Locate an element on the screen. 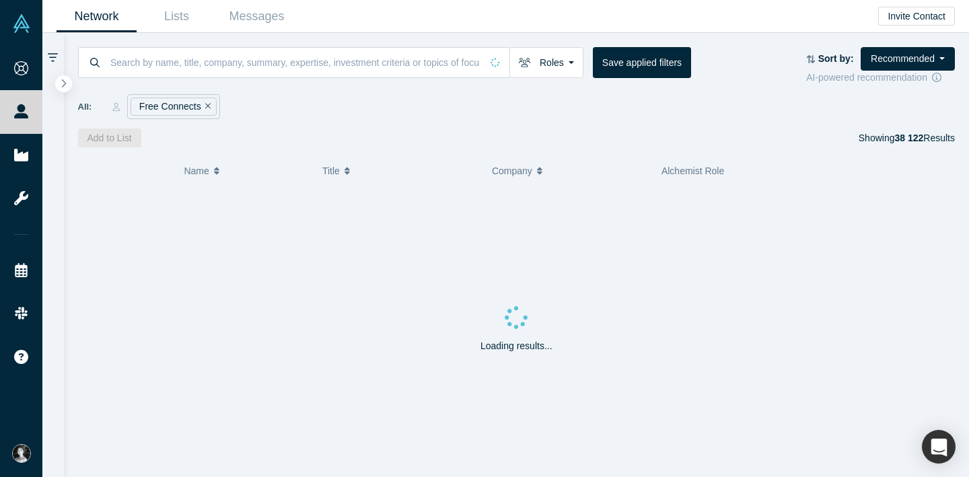 The height and width of the screenshot is (477, 969). img: Alchemist Vault Logo is located at coordinates (22, 24).